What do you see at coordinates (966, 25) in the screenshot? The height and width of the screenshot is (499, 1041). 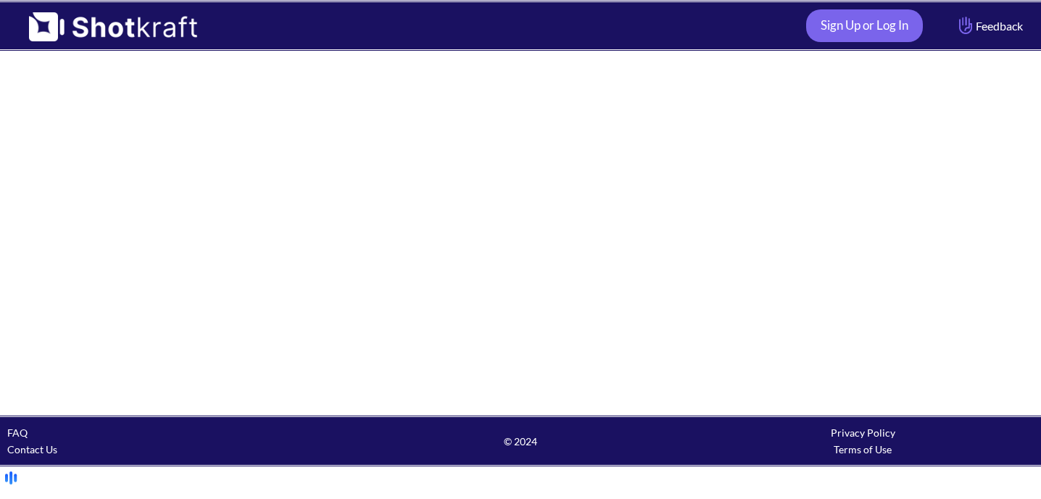 I see `img: Hand Icon` at bounding box center [966, 25].